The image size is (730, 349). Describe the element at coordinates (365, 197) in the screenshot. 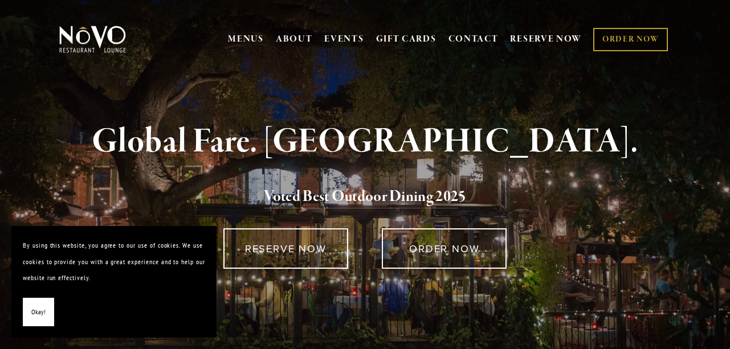

I see `h2: 5` at that location.